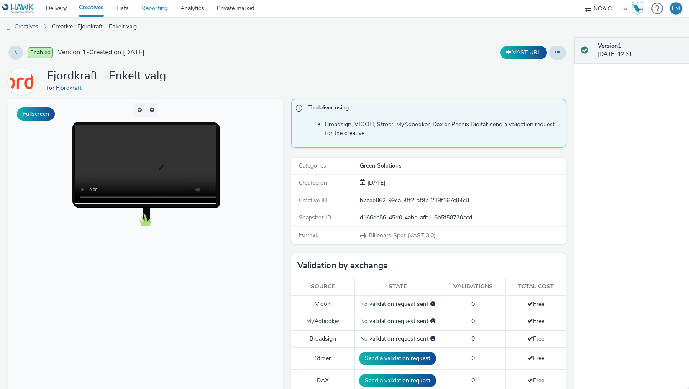  What do you see at coordinates (637, 8) in the screenshot?
I see `img: Hawk Academy` at bounding box center [637, 8].